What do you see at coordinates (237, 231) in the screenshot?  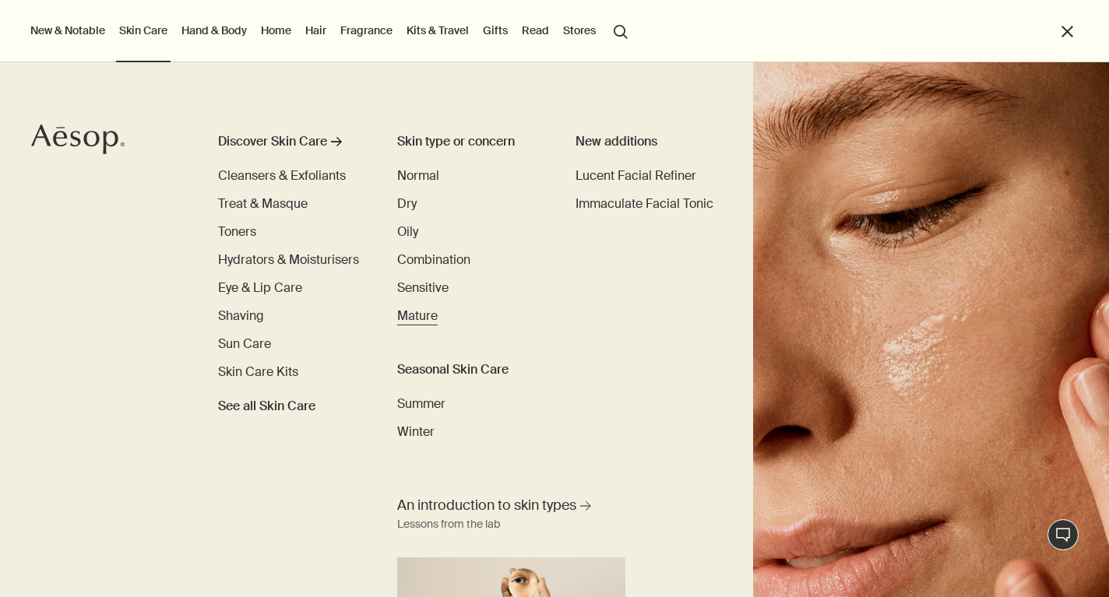 I see `span: Toners` at bounding box center [237, 231].